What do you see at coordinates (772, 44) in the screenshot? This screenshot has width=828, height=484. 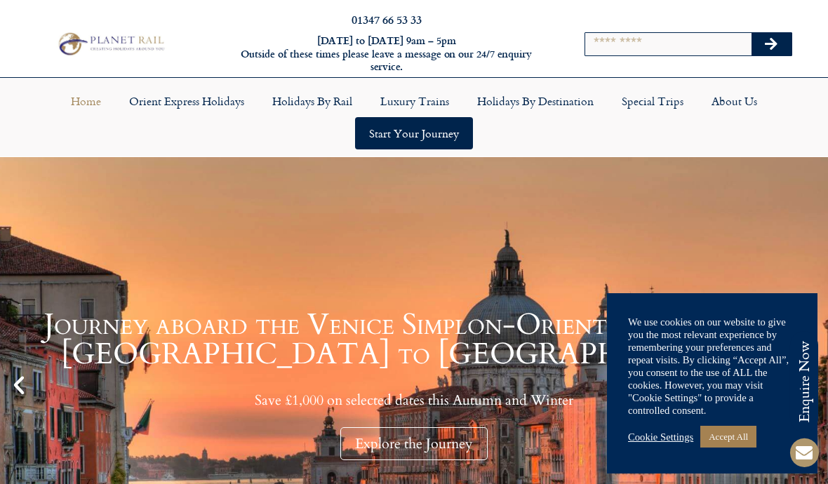 I see `button: Search` at bounding box center [772, 44].